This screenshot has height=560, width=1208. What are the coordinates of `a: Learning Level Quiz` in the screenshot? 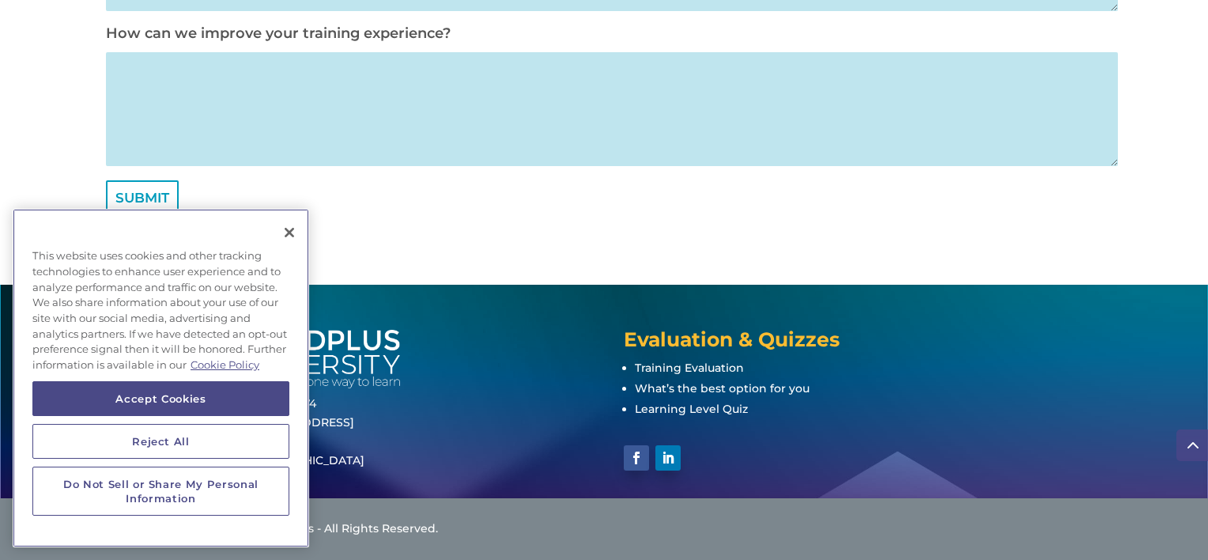 It's located at (691, 409).